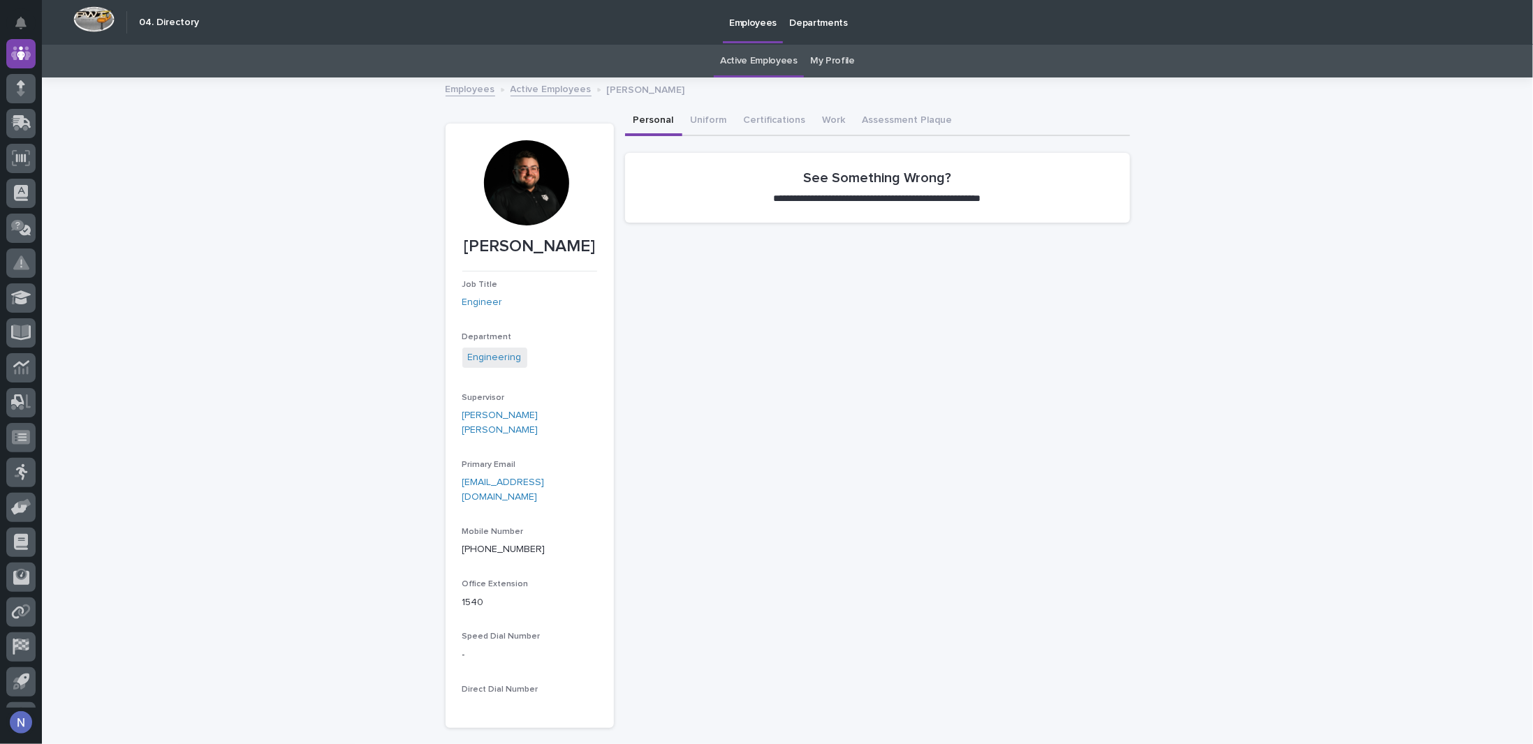 The width and height of the screenshot is (1533, 744). Describe the element at coordinates (487, 337) in the screenshot. I see `span: Department` at that location.